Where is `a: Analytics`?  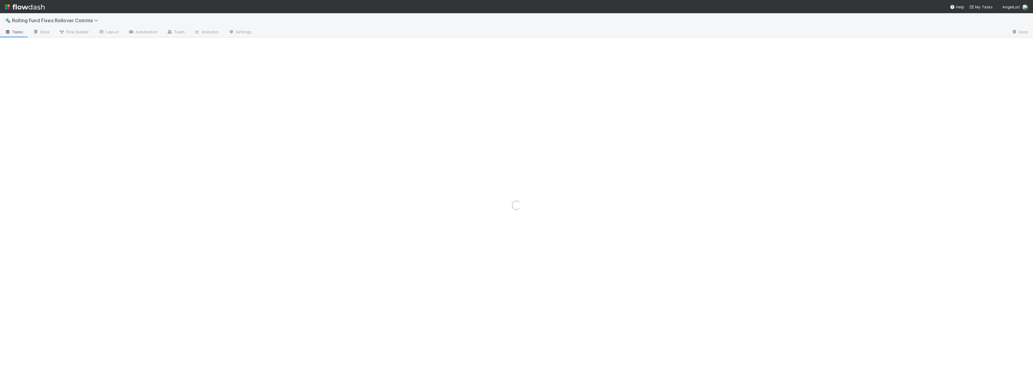
a: Analytics is located at coordinates (207, 32).